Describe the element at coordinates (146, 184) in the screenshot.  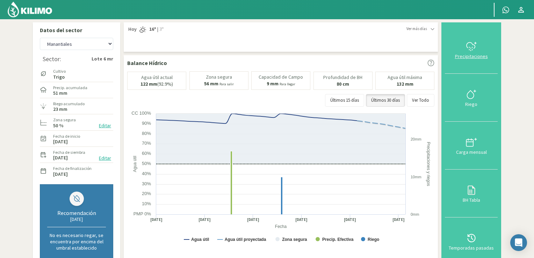
I see `text: 30%` at that location.